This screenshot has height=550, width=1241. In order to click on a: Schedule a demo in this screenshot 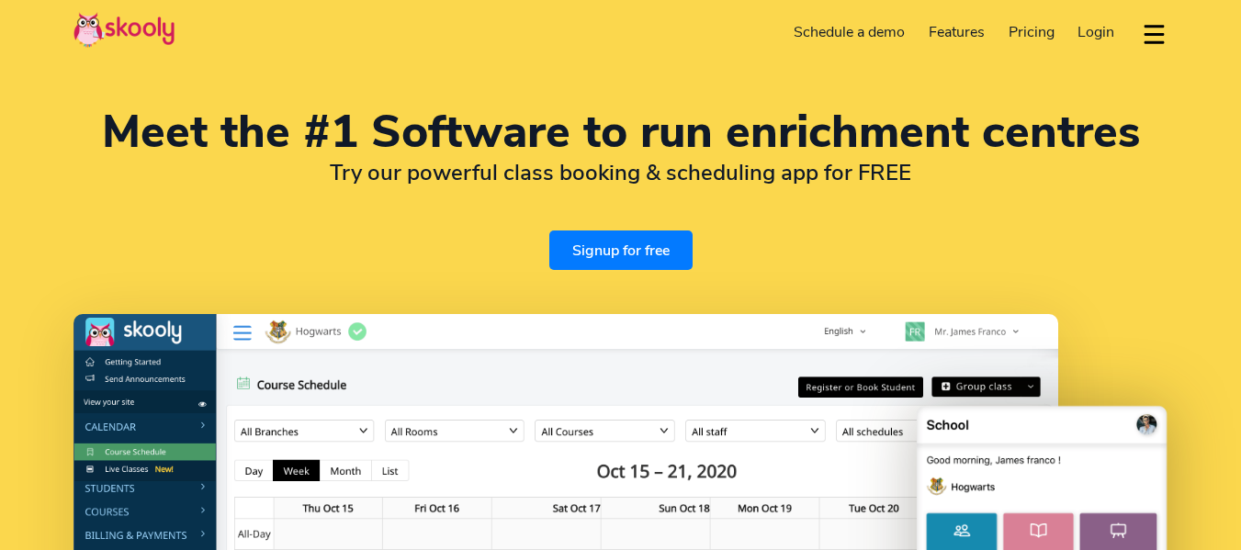, I will do `click(850, 32)`.